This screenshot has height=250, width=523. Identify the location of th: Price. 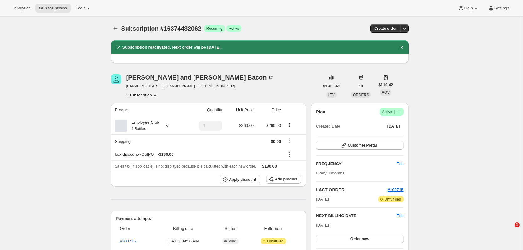
(269, 110).